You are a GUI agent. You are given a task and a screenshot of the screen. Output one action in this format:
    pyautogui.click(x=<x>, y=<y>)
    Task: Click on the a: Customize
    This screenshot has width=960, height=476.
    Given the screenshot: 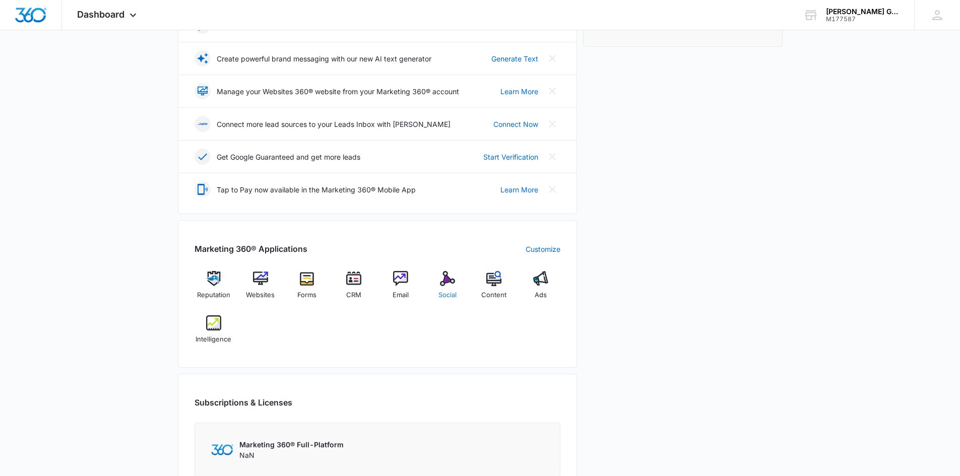 What is the action you would take?
    pyautogui.click(x=543, y=249)
    